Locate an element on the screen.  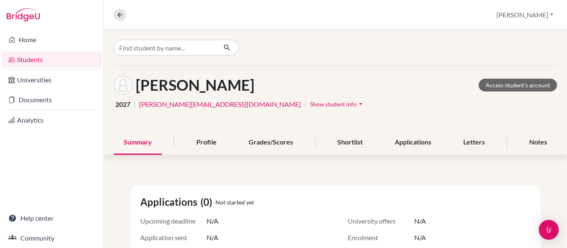
span: Applications is located at coordinates (170, 202).